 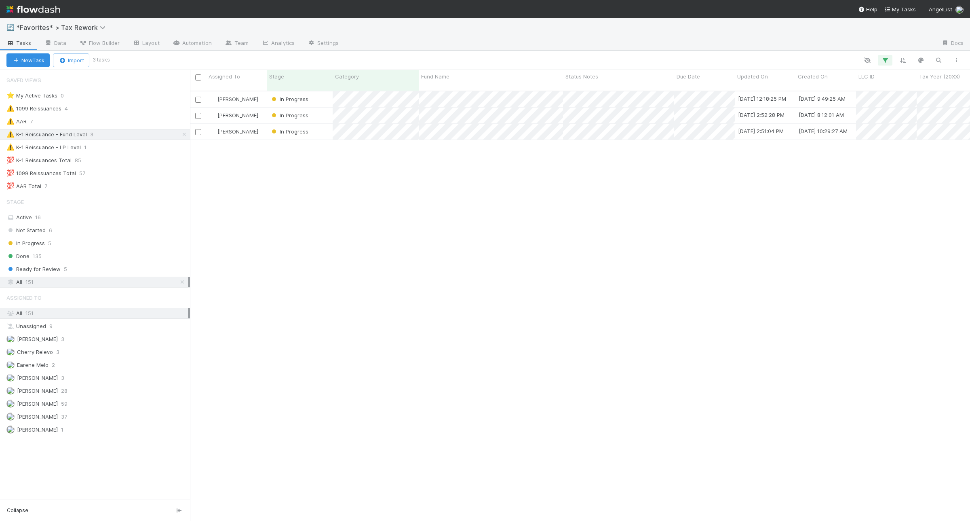 I want to click on div: My Active Tasks, so click(x=32, y=95).